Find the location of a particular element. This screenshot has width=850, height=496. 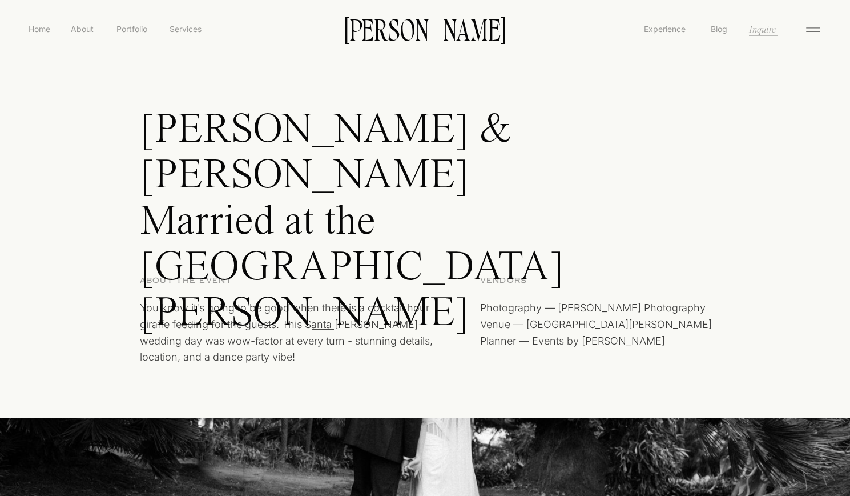

nav: Services is located at coordinates (185, 29).